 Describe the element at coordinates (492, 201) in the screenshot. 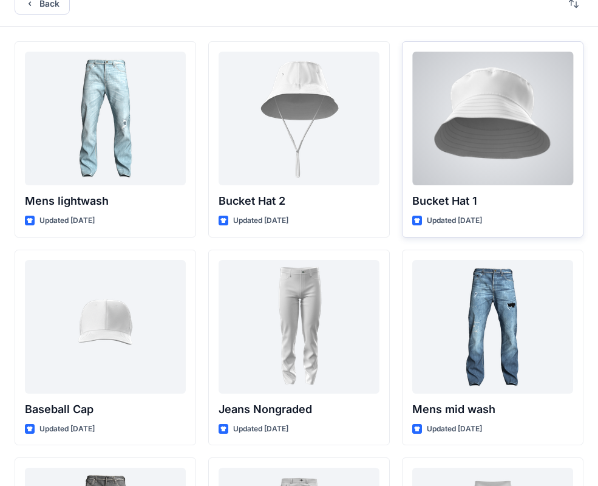

I see `p: Bucket Hat 1` at that location.